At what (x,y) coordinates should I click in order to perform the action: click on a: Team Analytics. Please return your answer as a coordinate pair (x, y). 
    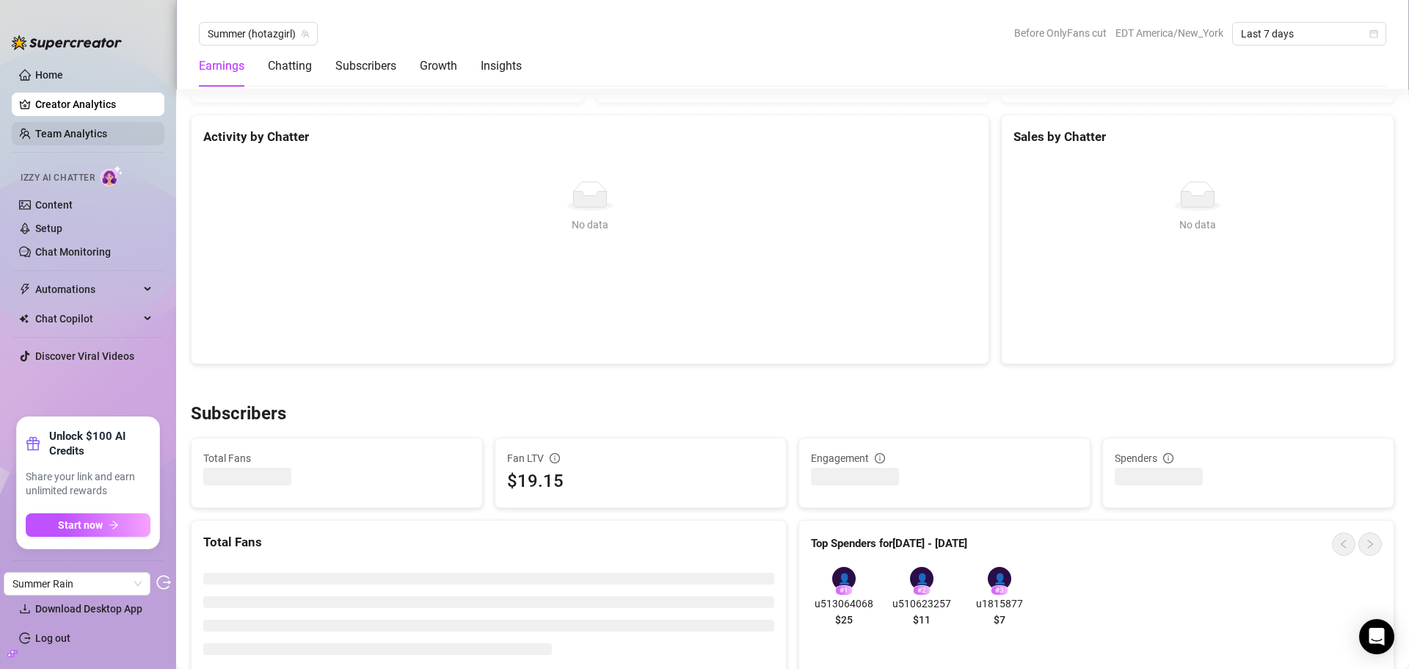
    Looking at the image, I should click on (71, 134).